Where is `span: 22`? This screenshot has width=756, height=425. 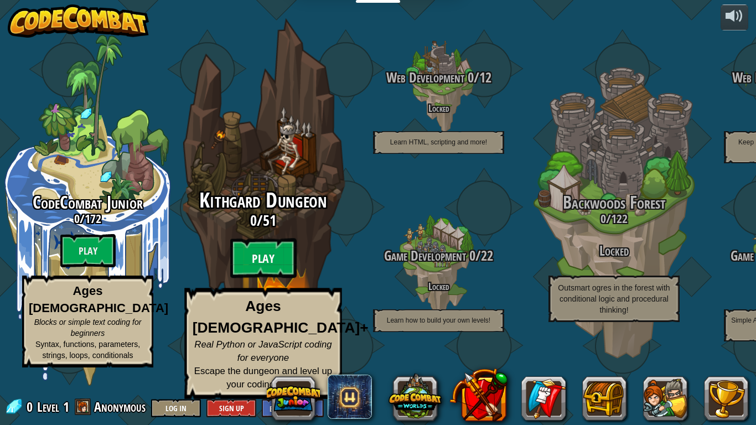
span: 22 is located at coordinates (487, 256).